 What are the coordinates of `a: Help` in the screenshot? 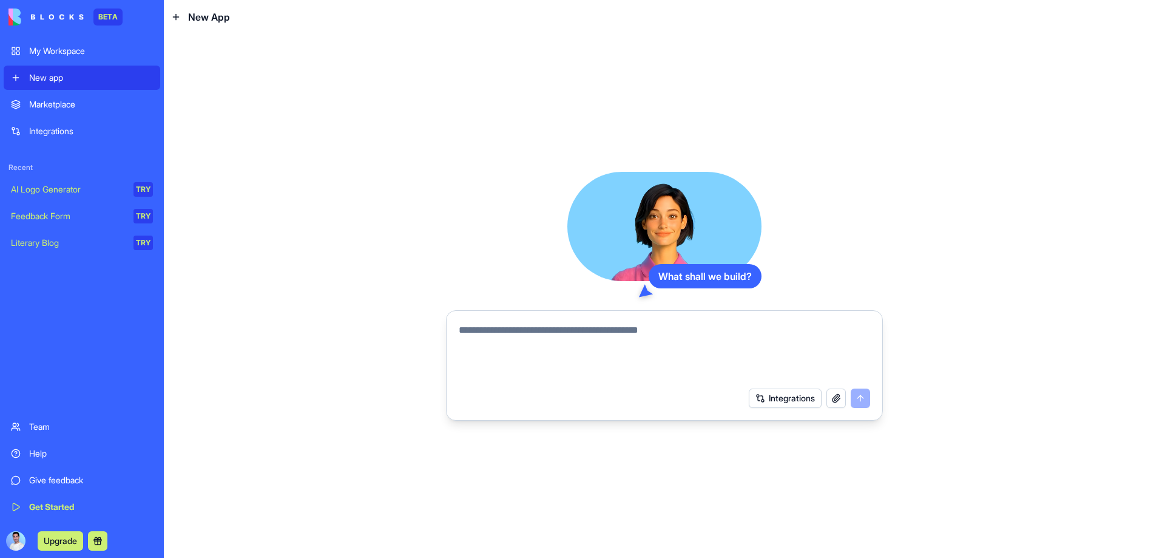 It's located at (82, 453).